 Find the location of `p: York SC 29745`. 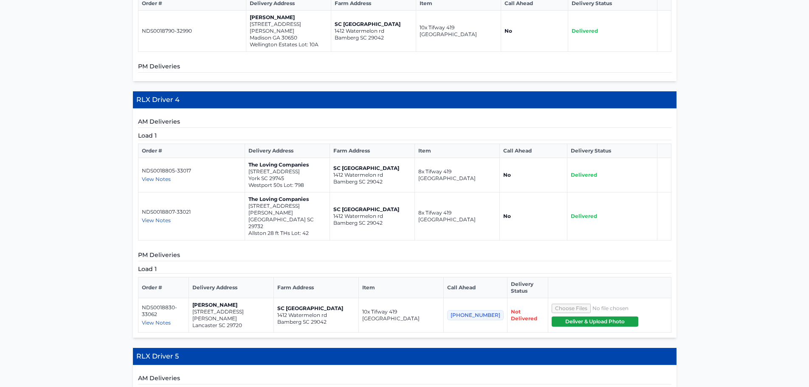

p: York SC 29745 is located at coordinates (287, 178).